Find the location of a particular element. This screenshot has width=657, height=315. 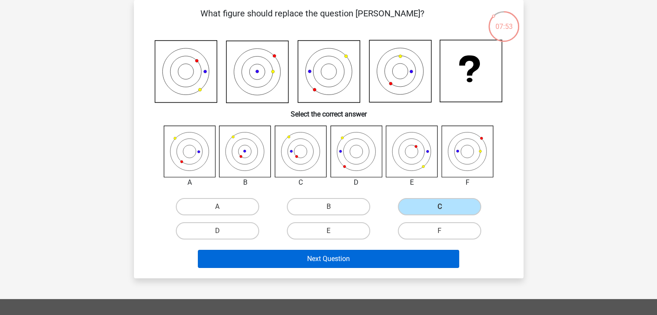

label: F is located at coordinates (439, 231).